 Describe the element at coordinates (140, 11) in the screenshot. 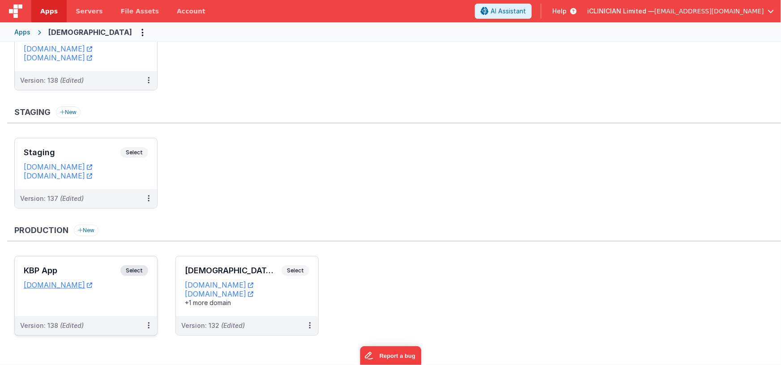

I see `span: File Assets` at that location.